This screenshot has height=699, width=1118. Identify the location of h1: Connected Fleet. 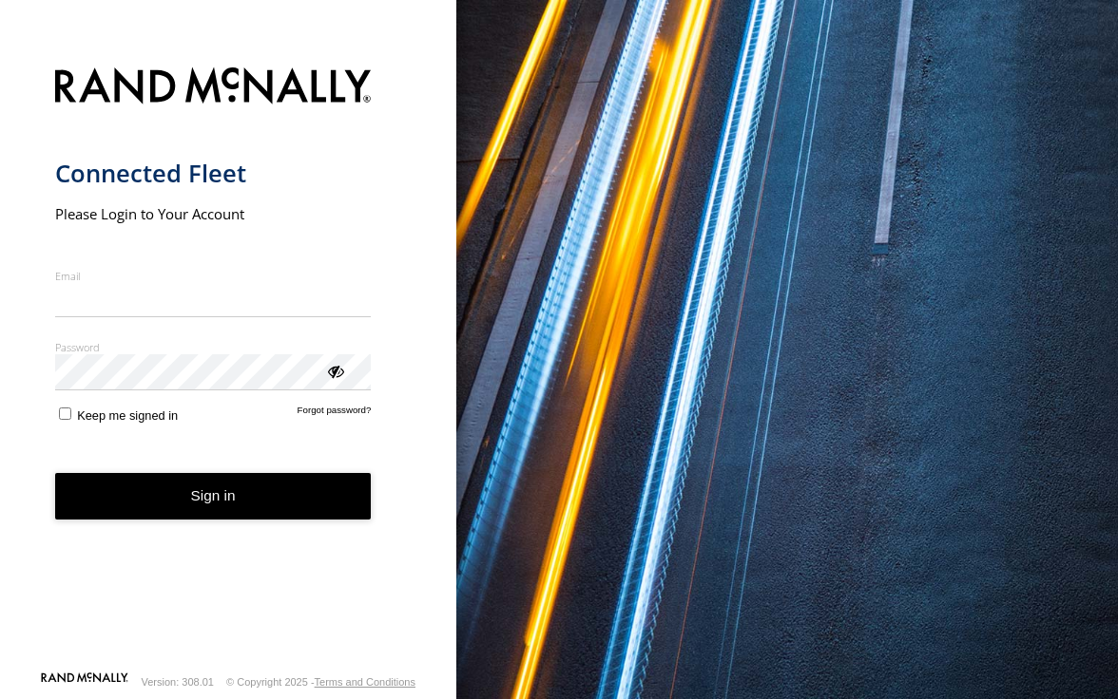
(213, 173).